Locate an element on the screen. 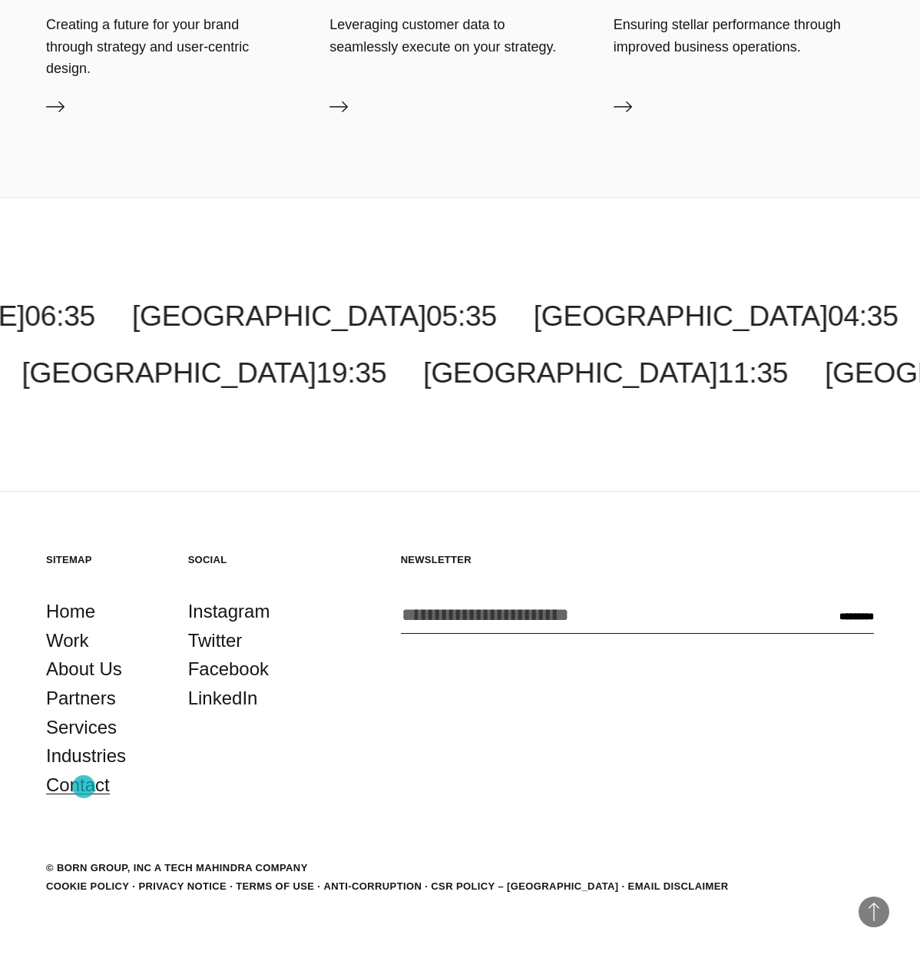 This screenshot has height=958, width=920. a: Privacy Notice is located at coordinates (182, 886).